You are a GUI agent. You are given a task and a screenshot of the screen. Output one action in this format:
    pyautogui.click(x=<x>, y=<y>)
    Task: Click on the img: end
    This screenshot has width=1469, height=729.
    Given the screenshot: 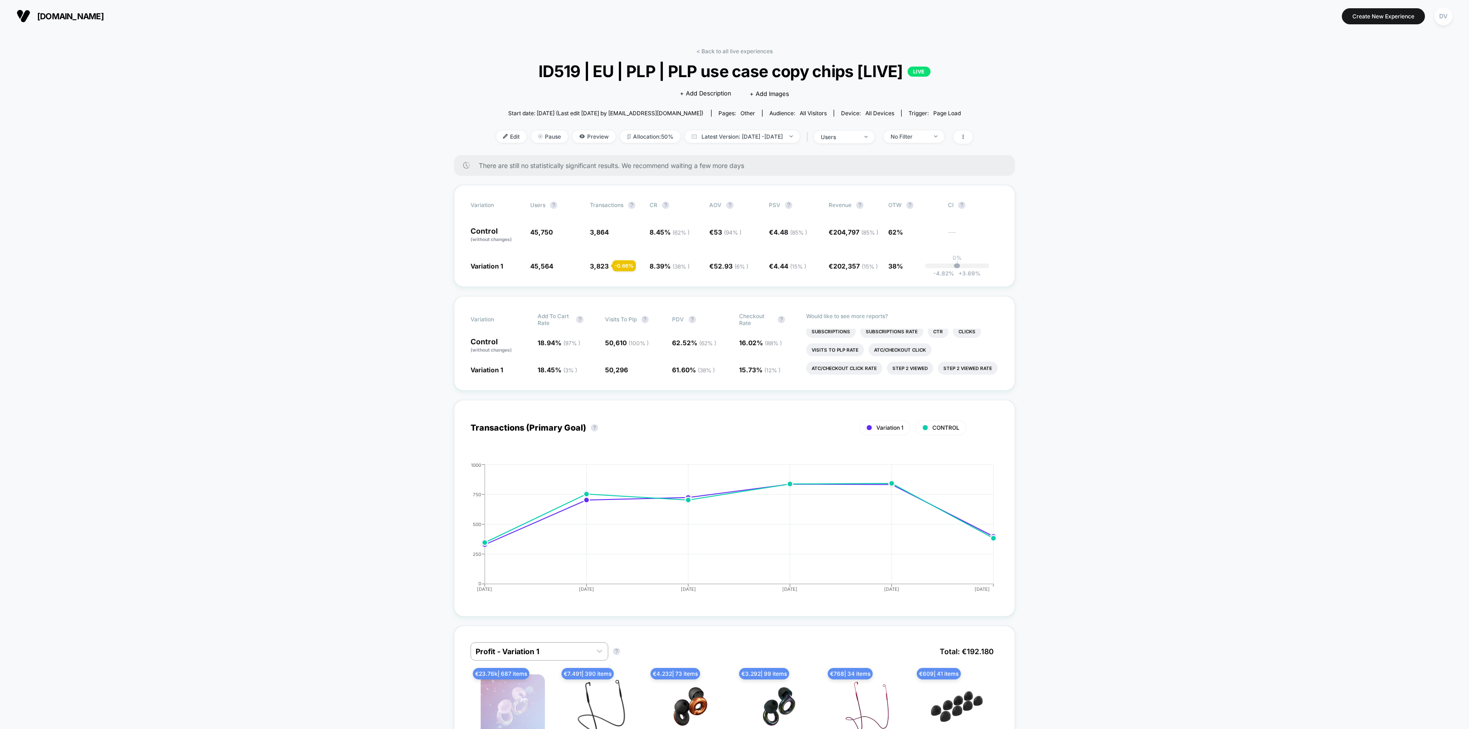 What is the action you would take?
    pyautogui.click(x=936, y=136)
    